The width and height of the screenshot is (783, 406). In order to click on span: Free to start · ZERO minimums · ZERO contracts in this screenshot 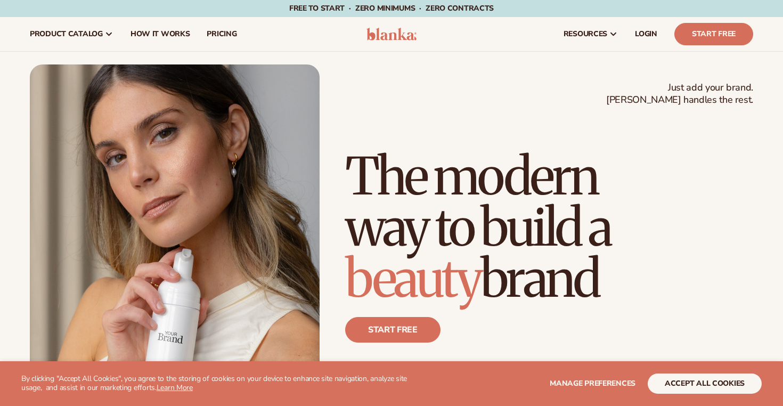, I will do `click(391, 8)`.